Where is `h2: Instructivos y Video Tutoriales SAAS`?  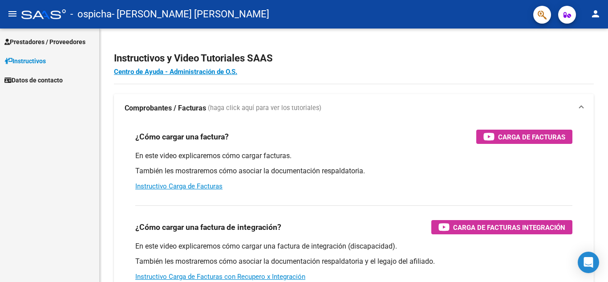
h2: Instructivos y Video Tutoriales SAAS is located at coordinates (354, 58).